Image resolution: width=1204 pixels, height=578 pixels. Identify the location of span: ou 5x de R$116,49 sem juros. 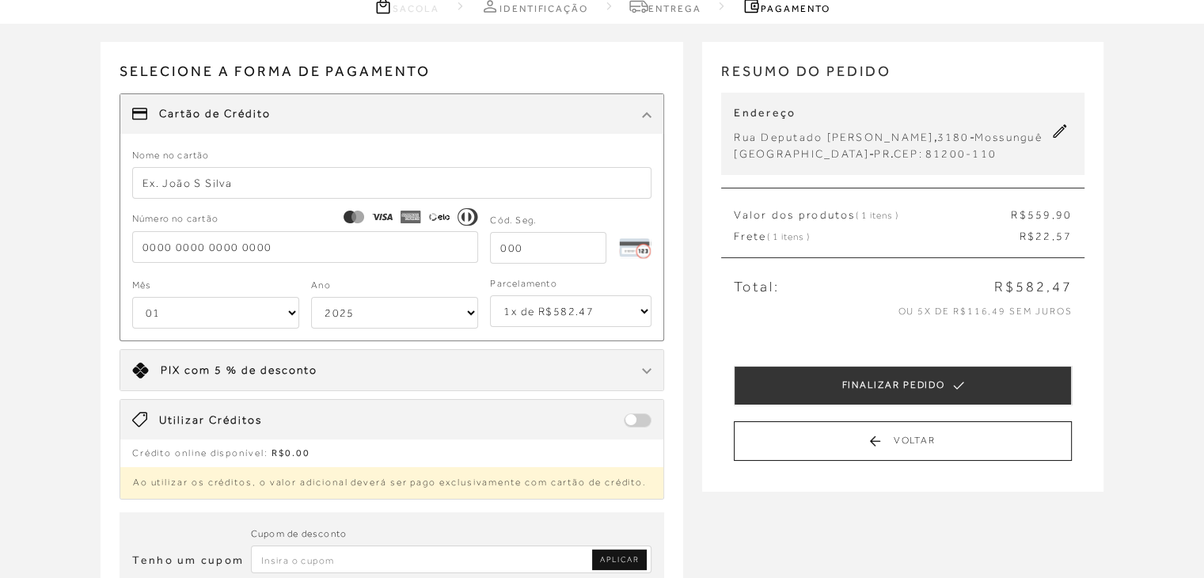
(985, 311).